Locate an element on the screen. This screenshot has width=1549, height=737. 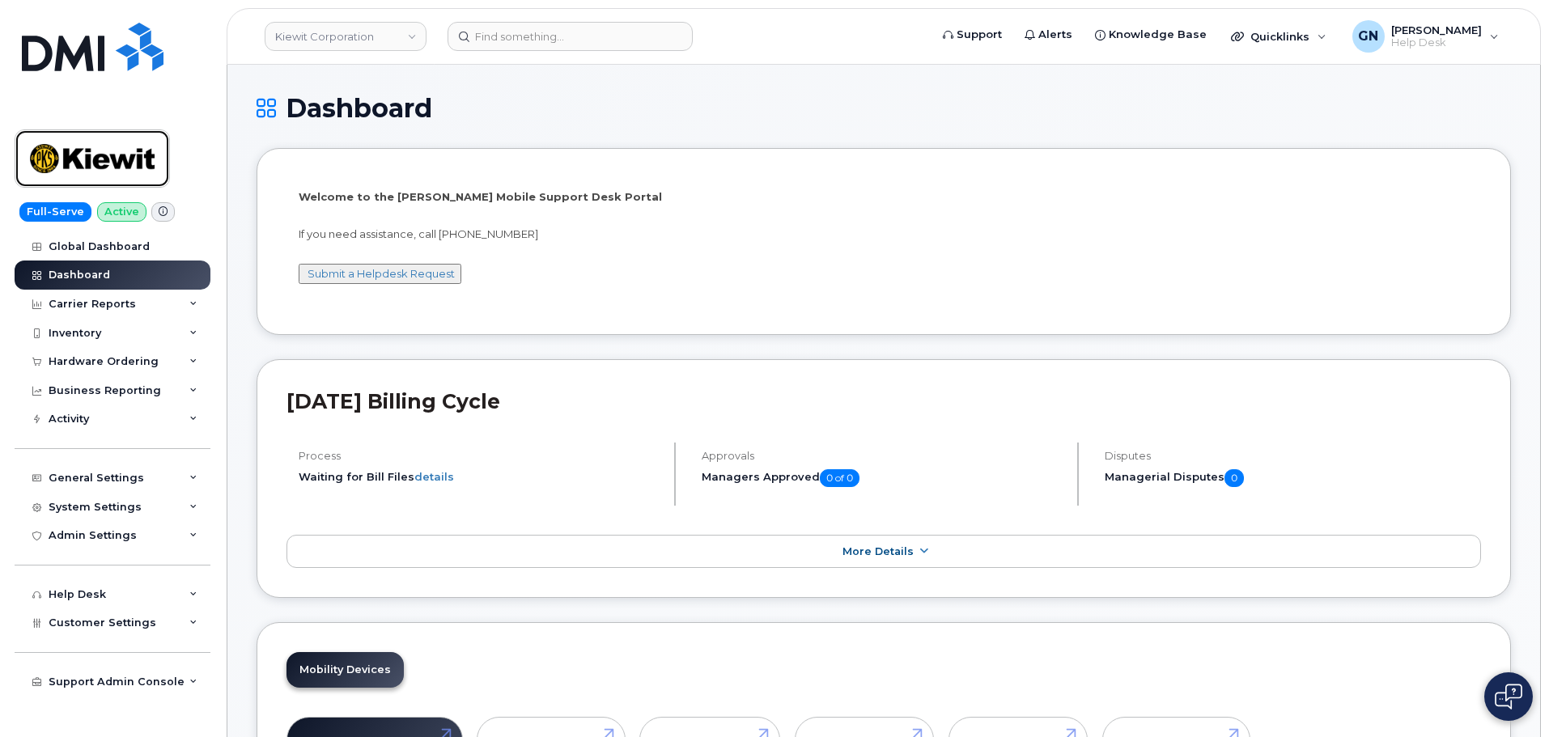
span: 0 is located at coordinates (1235, 478).